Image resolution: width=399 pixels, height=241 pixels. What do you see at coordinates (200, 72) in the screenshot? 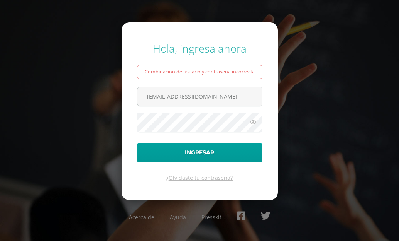
I see `div: Combinación de usuario y contraseña incorrecta` at bounding box center [200, 72].